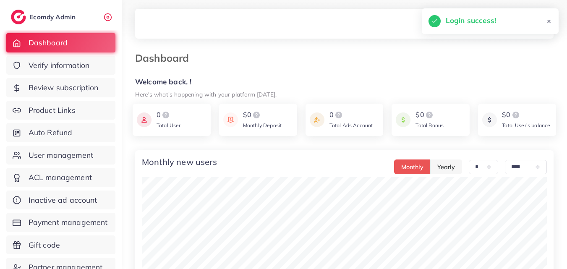 This screenshot has height=269, width=567. Describe the element at coordinates (412, 167) in the screenshot. I see `button: Monthly` at that location.